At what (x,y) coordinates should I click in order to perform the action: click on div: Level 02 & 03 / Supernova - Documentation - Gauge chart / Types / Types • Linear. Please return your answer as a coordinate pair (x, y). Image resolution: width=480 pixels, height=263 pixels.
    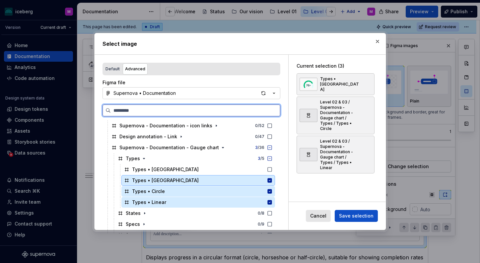
    Looking at the image, I should click on (340, 155).